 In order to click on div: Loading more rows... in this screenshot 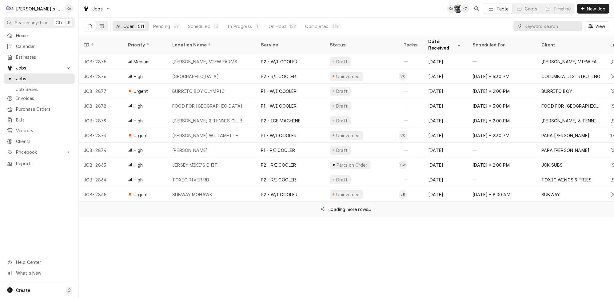, I will do `click(350, 209)`.